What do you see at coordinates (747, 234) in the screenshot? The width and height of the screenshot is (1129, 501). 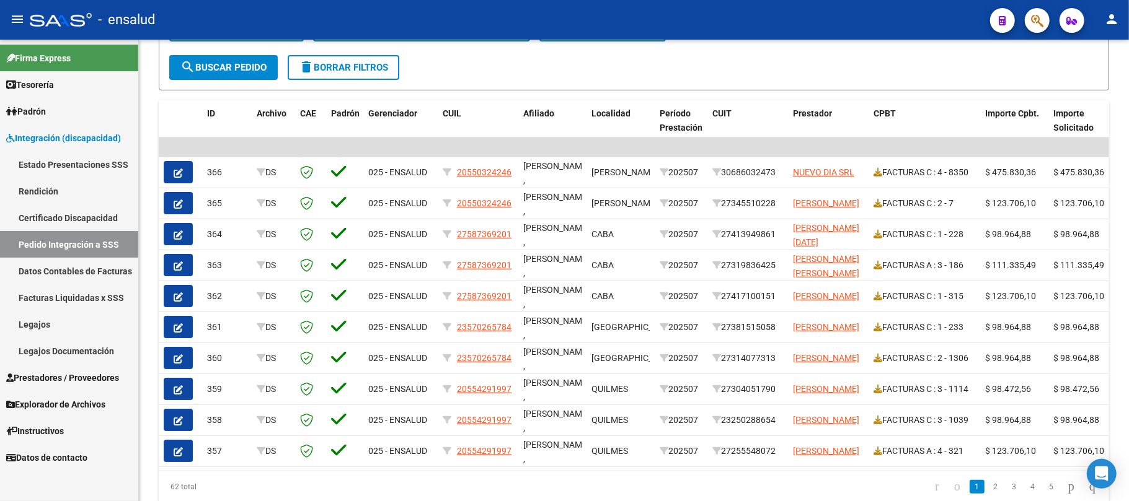 I see `div: 27413949861` at bounding box center [747, 234].